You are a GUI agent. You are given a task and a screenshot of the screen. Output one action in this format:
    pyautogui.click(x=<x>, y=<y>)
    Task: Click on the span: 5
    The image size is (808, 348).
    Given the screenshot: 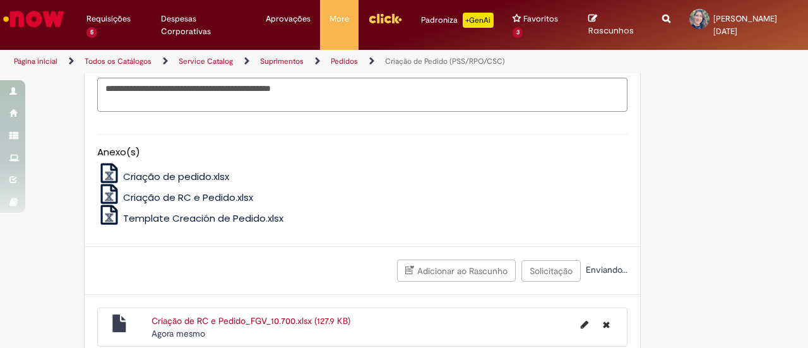 What is the action you would take?
    pyautogui.click(x=92, y=32)
    